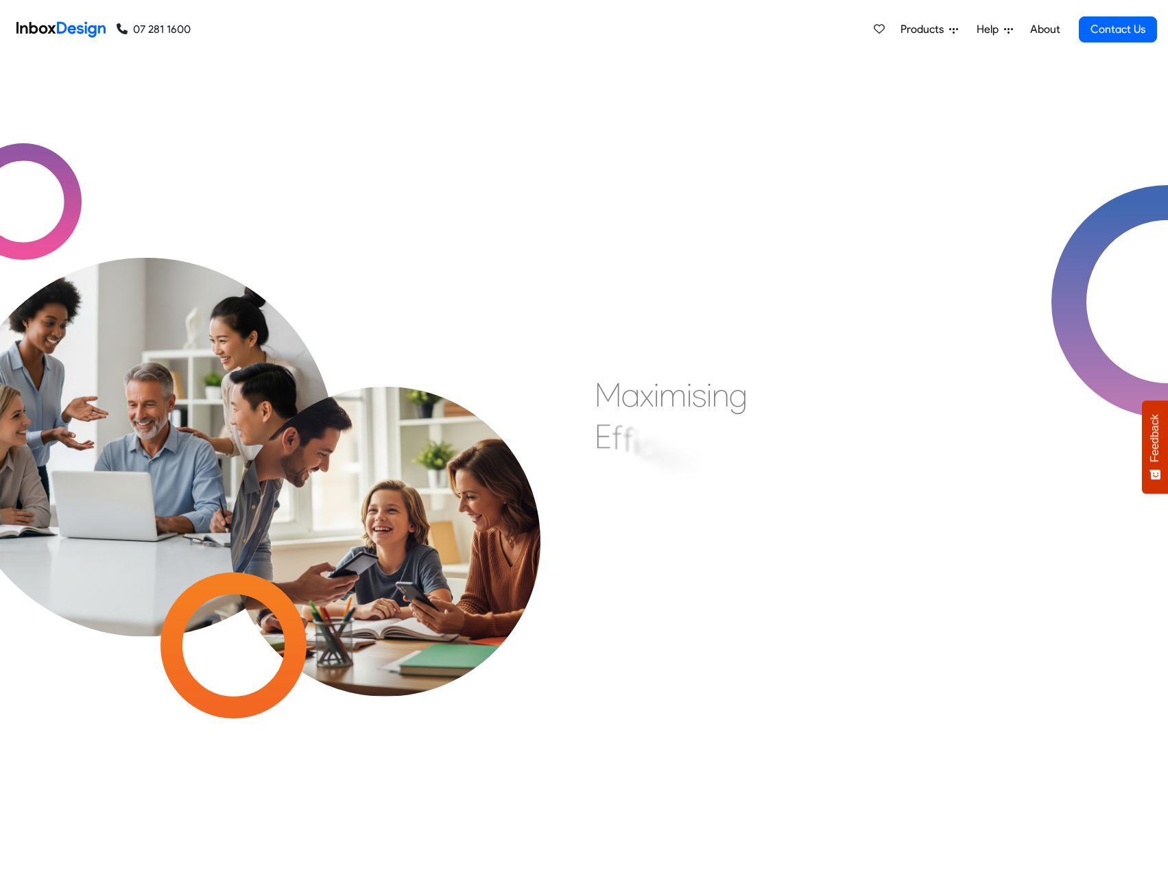 This screenshot has height=894, width=1168. Describe the element at coordinates (700, 470) in the screenshot. I see `div: t` at that location.